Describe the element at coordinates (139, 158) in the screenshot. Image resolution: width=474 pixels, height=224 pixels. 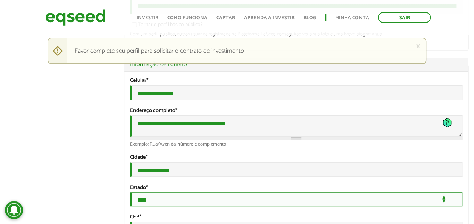
I see `label: Cidade` at that location.